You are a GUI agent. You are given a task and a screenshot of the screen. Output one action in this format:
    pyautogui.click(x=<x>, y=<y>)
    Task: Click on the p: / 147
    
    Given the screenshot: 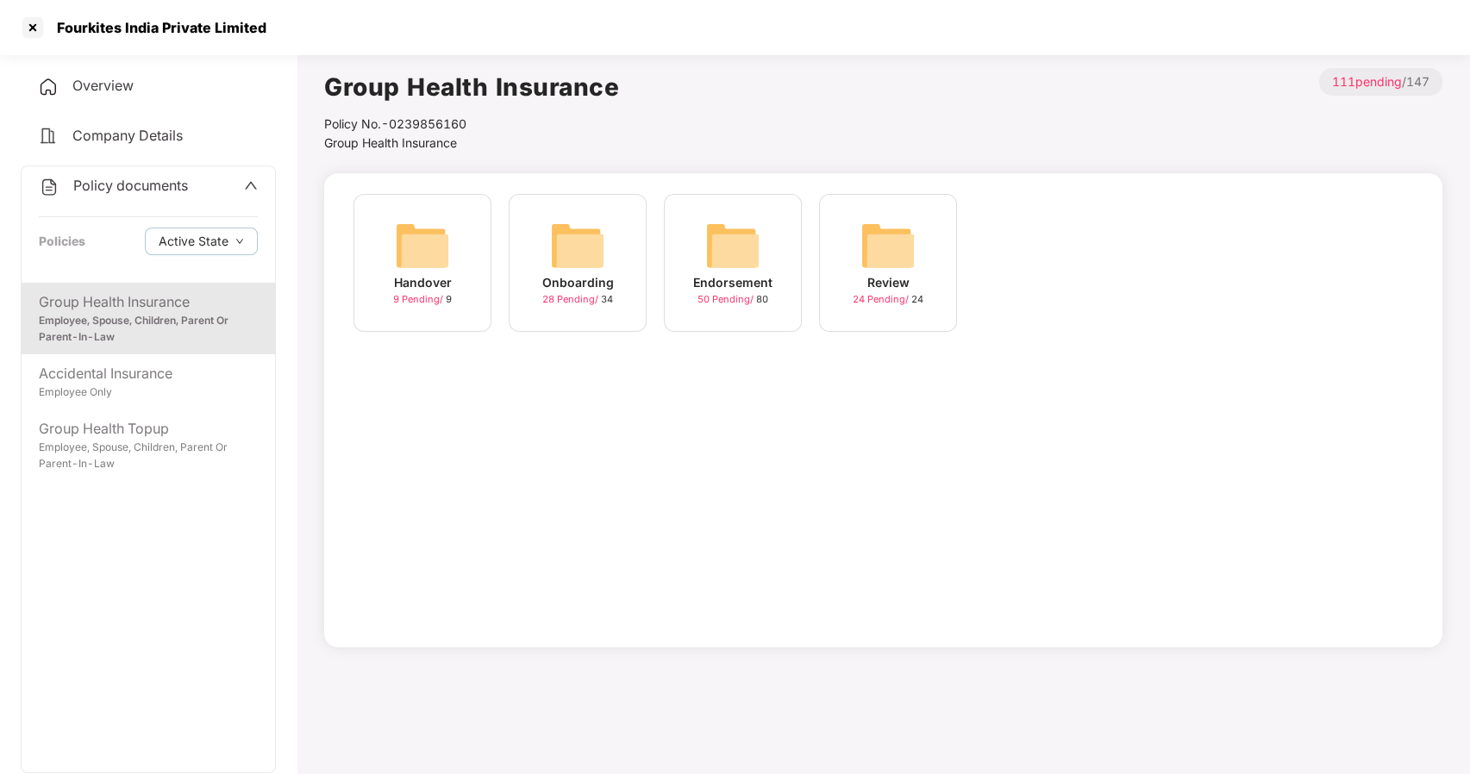 What is the action you would take?
    pyautogui.click(x=1380, y=82)
    